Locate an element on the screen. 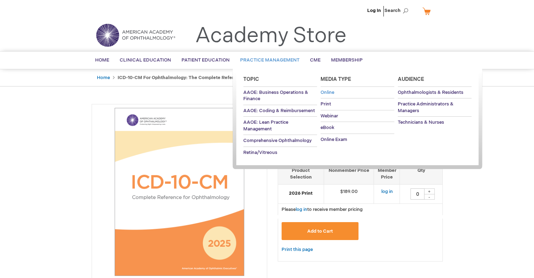 The image size is (534, 278). span: Practice Administrators & Managers is located at coordinates (426, 107).